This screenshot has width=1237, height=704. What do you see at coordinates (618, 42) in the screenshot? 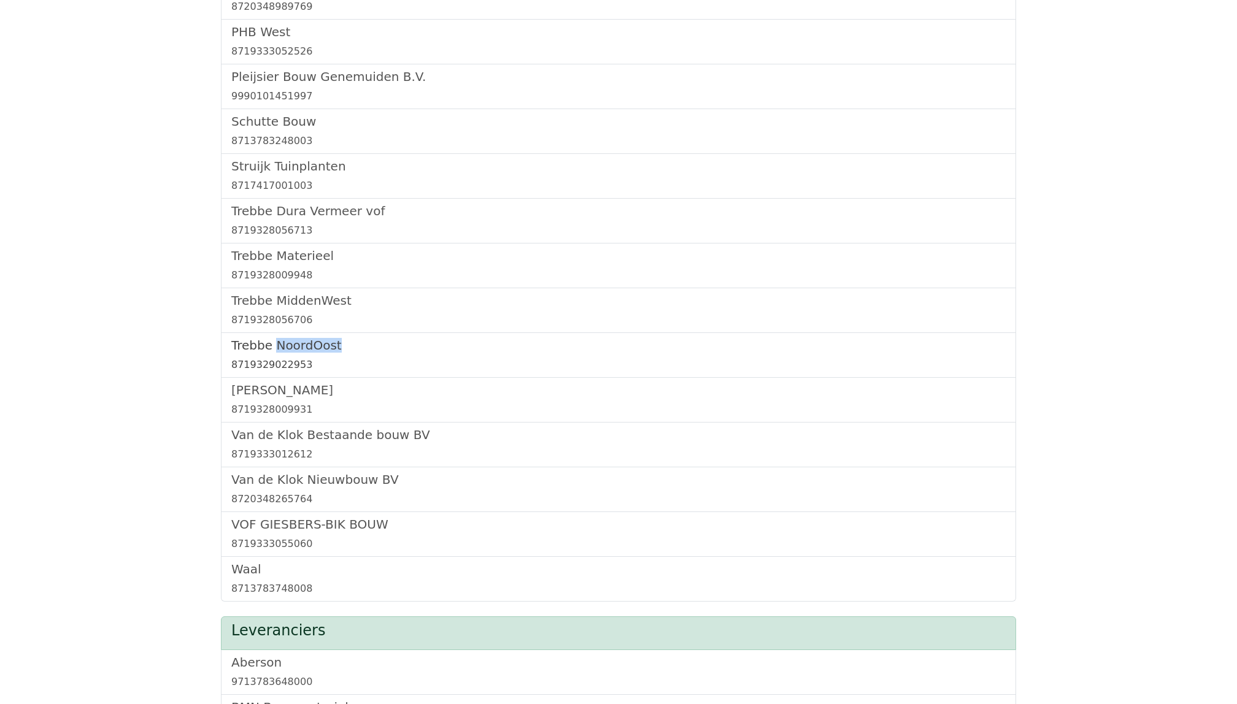
I see `a: PHB West8719333052526` at bounding box center [618, 42].